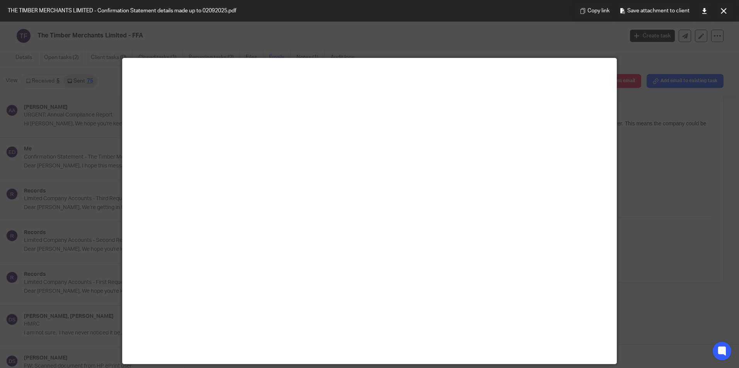 This screenshot has width=739, height=368. What do you see at coordinates (271, 35) in the screenshot?
I see `strong: 4` at bounding box center [271, 35].